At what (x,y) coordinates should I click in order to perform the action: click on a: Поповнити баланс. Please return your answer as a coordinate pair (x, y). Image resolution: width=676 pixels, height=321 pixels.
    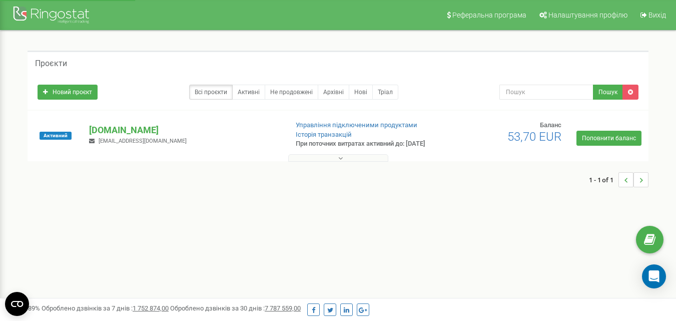
    Looking at the image, I should click on (609, 138).